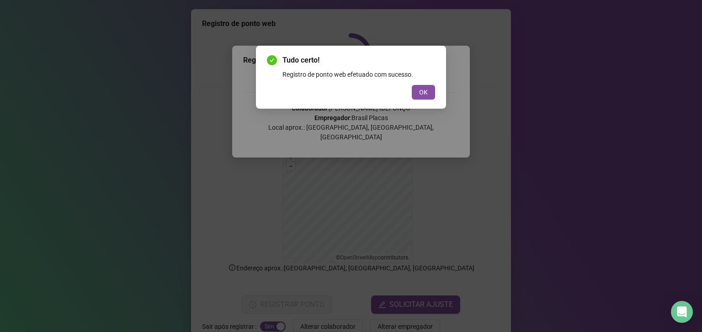  I want to click on div: Open Intercom Messenger, so click(682, 312).